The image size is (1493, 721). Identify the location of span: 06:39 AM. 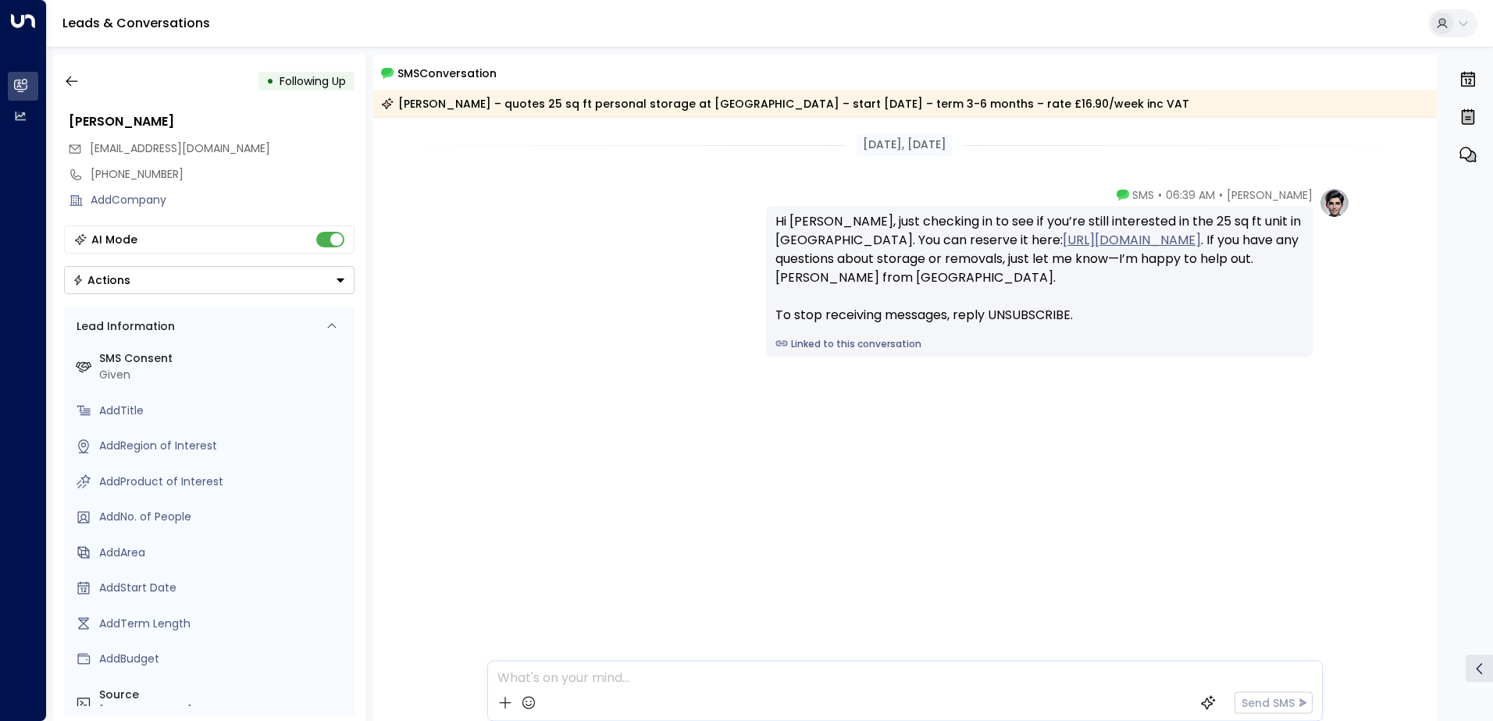
(1190, 195).